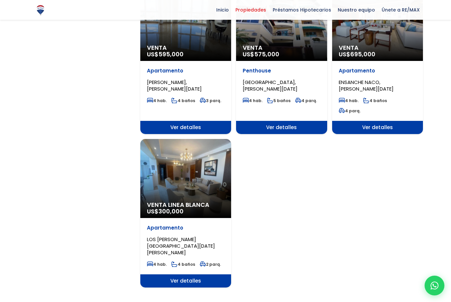 The image size is (451, 302). What do you see at coordinates (278, 101) in the screenshot?
I see `span: 5 baños` at bounding box center [278, 101].